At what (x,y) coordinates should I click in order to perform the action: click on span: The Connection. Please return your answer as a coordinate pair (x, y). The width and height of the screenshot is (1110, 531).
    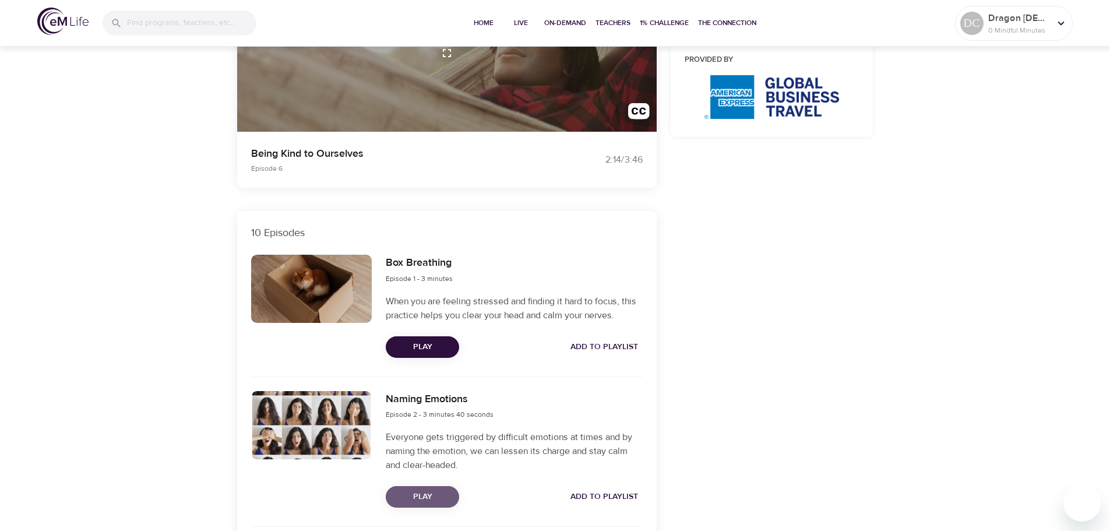
    Looking at the image, I should click on (727, 23).